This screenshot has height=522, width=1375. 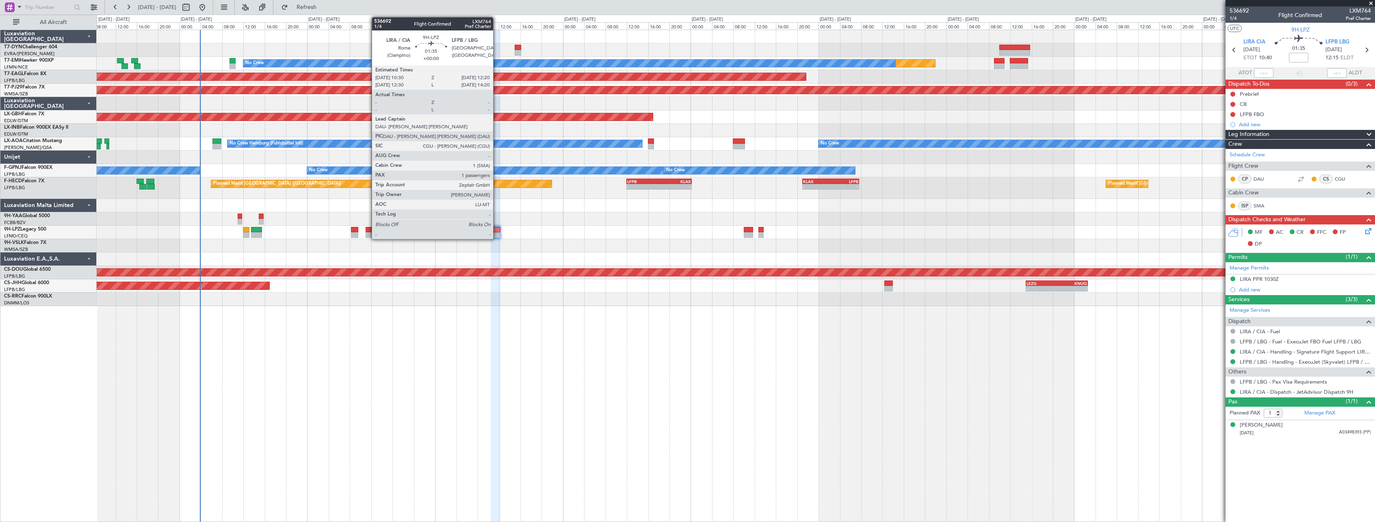 I want to click on a: Schedule Crew, so click(x=1247, y=155).